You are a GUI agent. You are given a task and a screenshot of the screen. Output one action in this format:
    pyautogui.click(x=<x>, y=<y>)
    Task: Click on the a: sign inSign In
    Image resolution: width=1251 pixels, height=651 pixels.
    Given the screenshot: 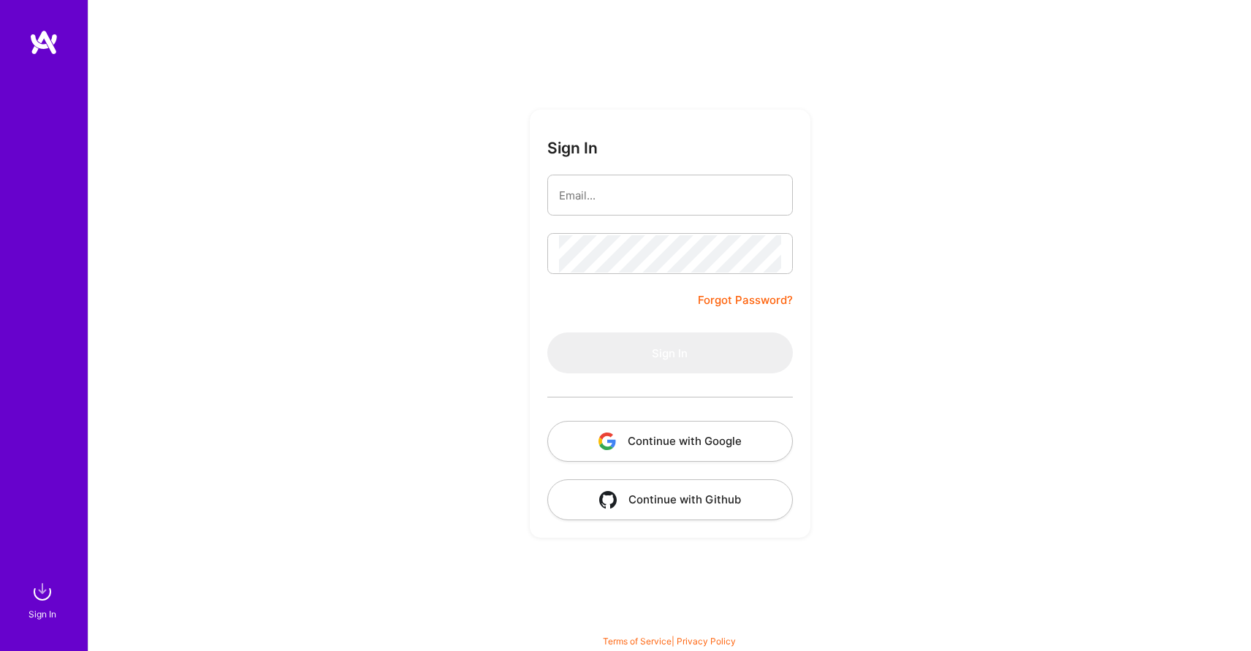 What is the action you would take?
    pyautogui.click(x=44, y=599)
    